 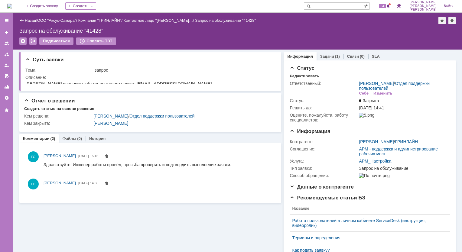 I want to click on div: Oцените, пожалуйста, работу специалистов:, so click(x=324, y=118).